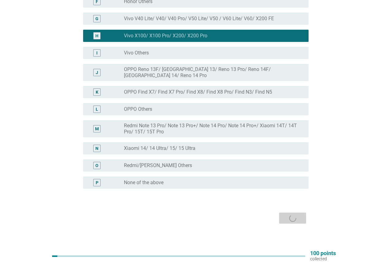 This screenshot has width=388, height=264. What do you see at coordinates (323, 254) in the screenshot?
I see `p: 100 points` at bounding box center [323, 254].